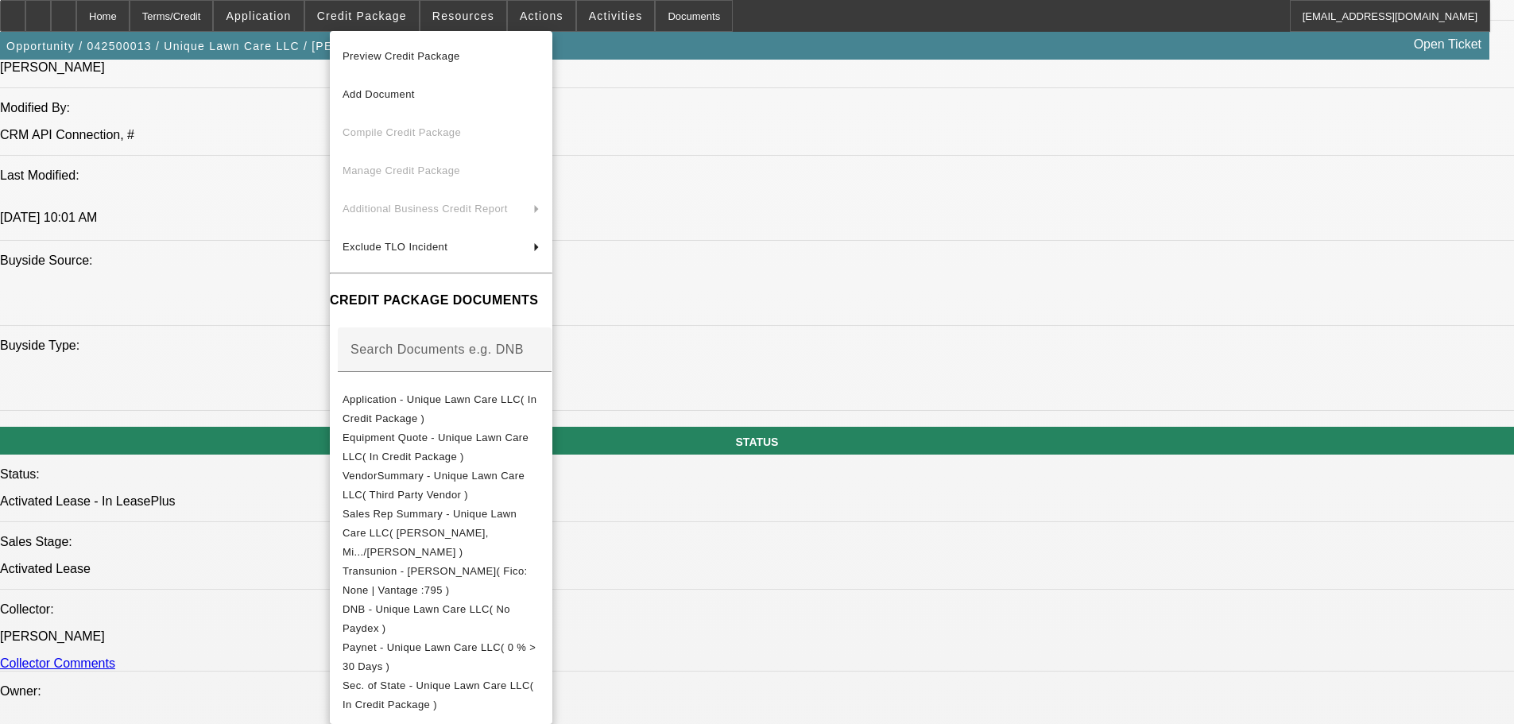 The height and width of the screenshot is (724, 1514). I want to click on button: Transunion - Tsopelas, Peter( Fico: None | Vantage :795 ), so click(441, 581).